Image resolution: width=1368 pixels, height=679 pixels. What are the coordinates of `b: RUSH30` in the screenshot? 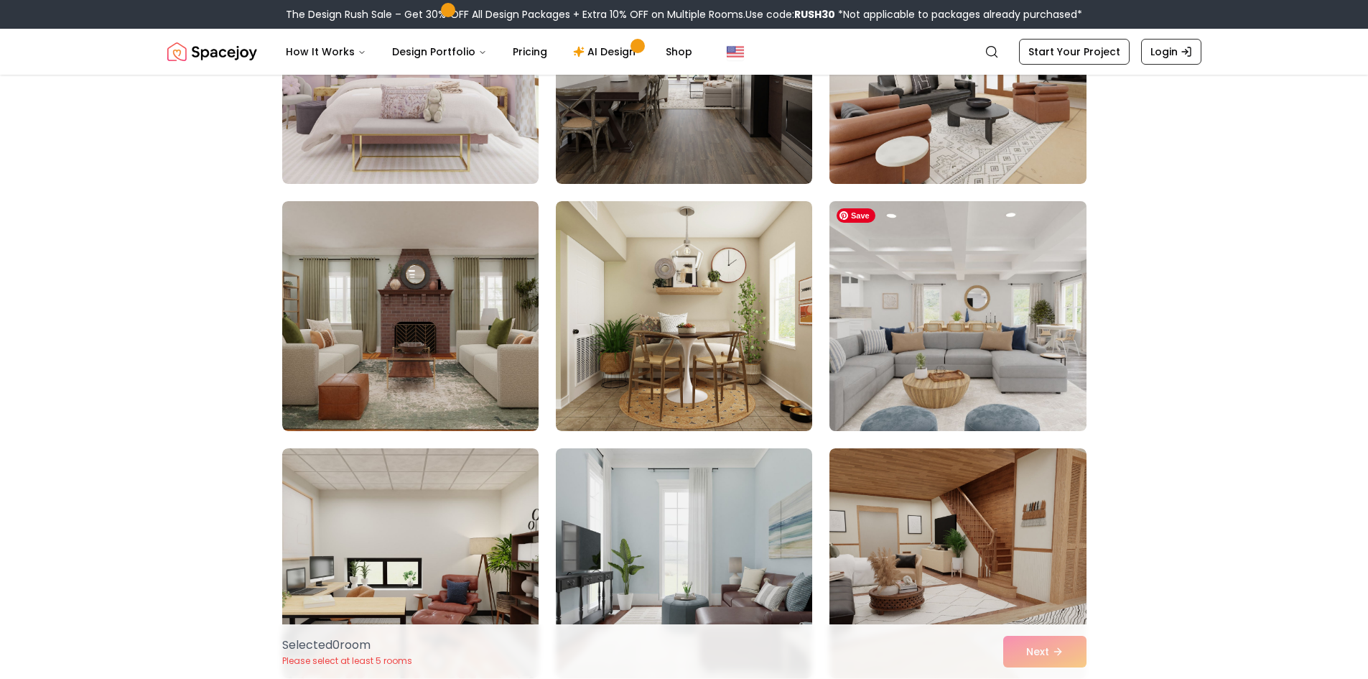 It's located at (814, 14).